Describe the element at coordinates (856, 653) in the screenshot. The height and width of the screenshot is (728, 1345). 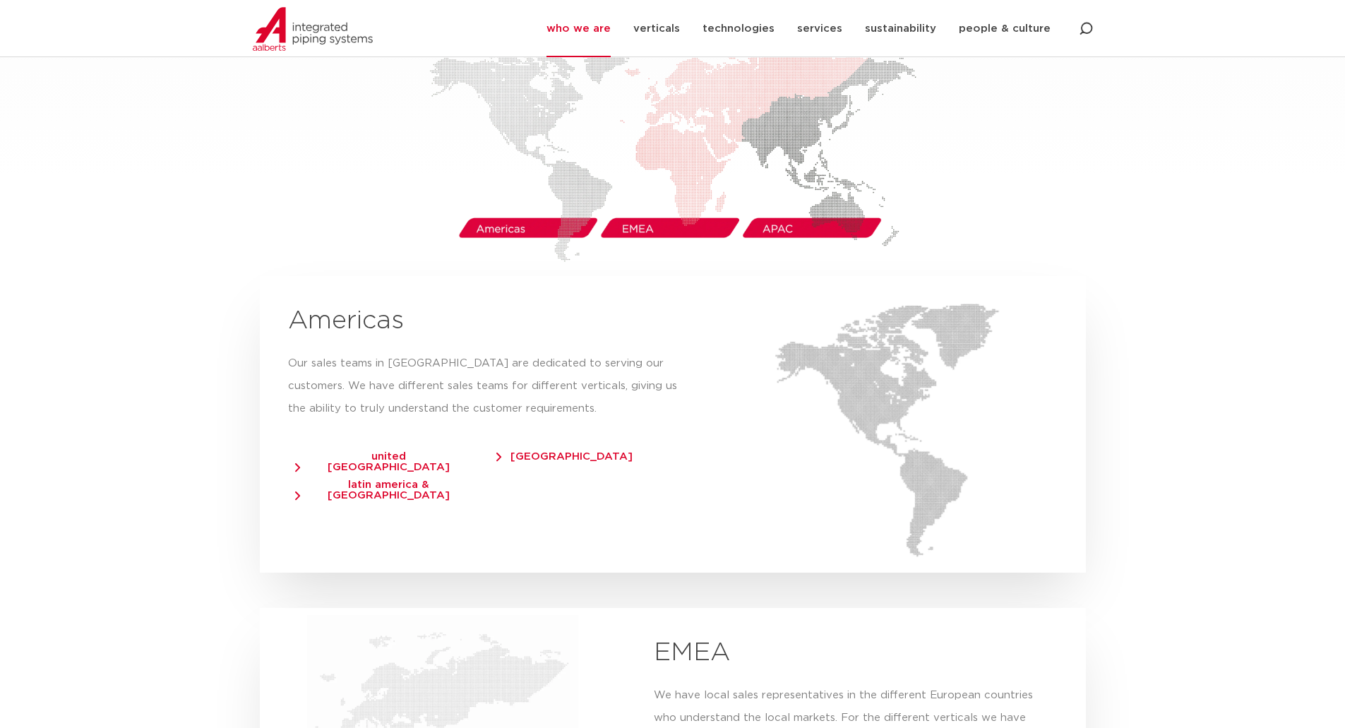
I see `h2: EMEA` at that location.